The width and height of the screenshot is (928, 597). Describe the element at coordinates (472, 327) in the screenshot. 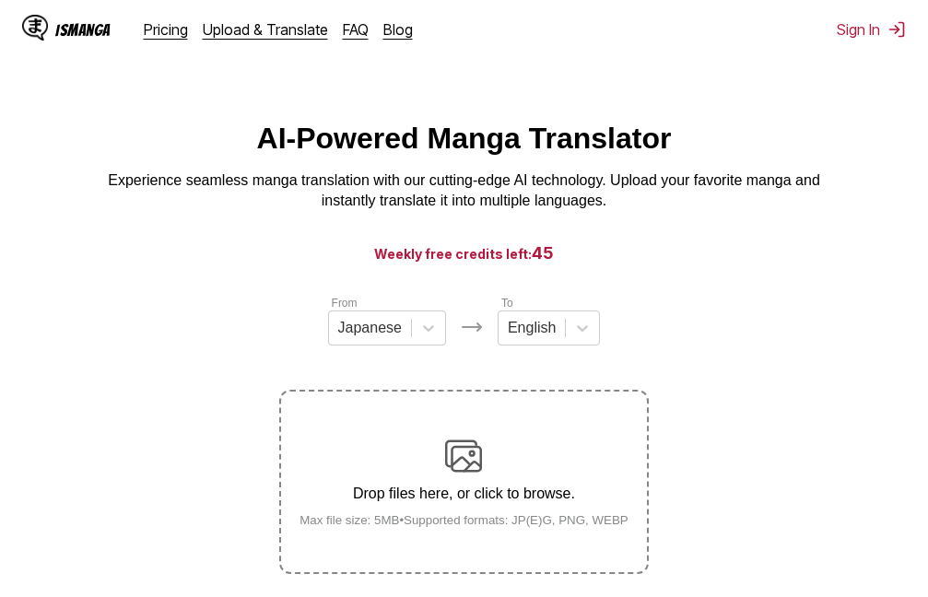

I see `img: Languages icon` at that location.